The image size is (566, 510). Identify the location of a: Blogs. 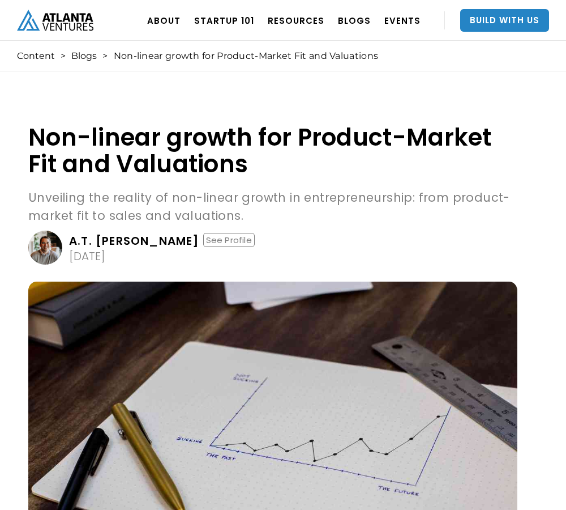
(84, 56).